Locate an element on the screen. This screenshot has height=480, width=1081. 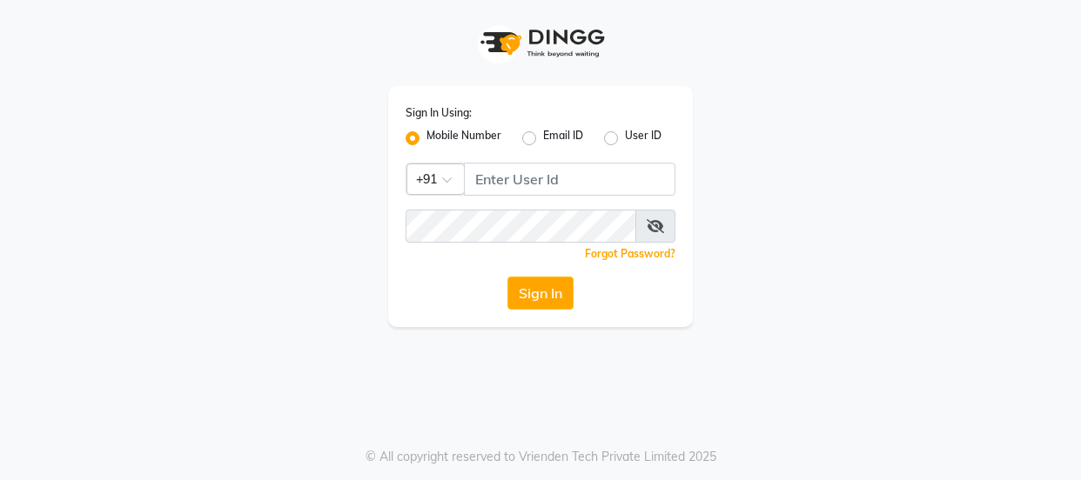
label: Sign In Using: is located at coordinates (439, 113).